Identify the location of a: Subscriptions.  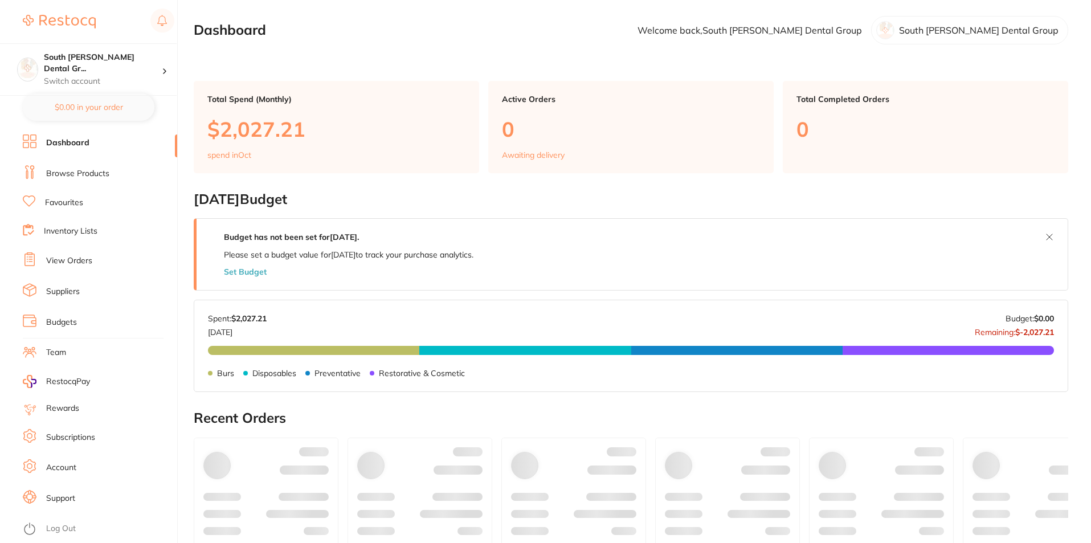
(71, 438).